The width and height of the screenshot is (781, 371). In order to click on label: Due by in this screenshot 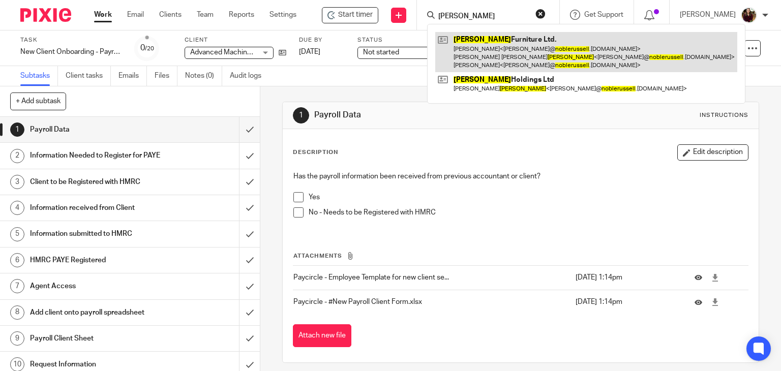, I will do `click(322, 40)`.